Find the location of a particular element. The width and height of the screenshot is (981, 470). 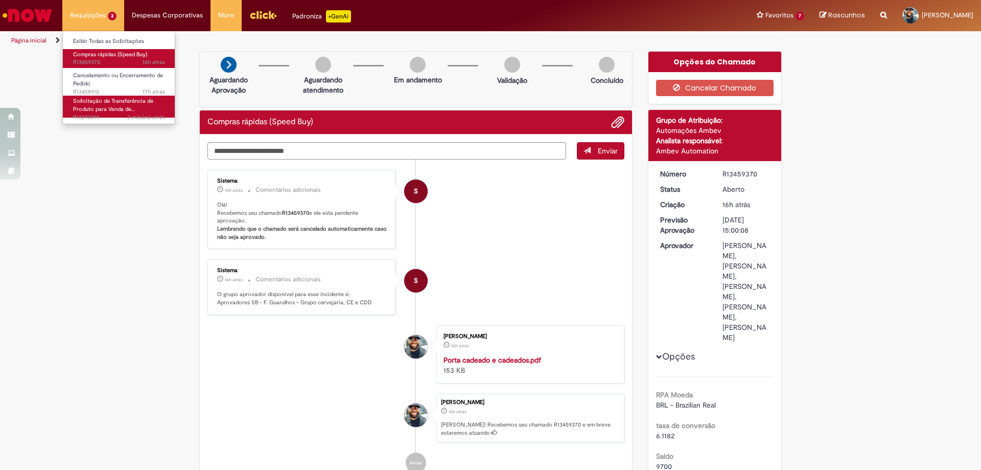

span: 17h atrás is located at coordinates (154, 91).